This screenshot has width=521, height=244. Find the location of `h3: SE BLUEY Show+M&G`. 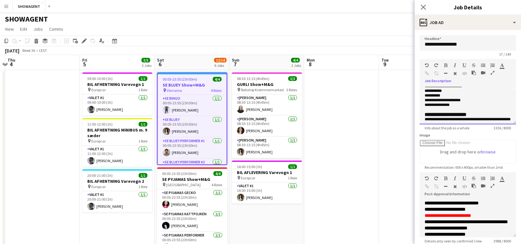

h3: SE BLUEY Show+M&G is located at coordinates (192, 85).